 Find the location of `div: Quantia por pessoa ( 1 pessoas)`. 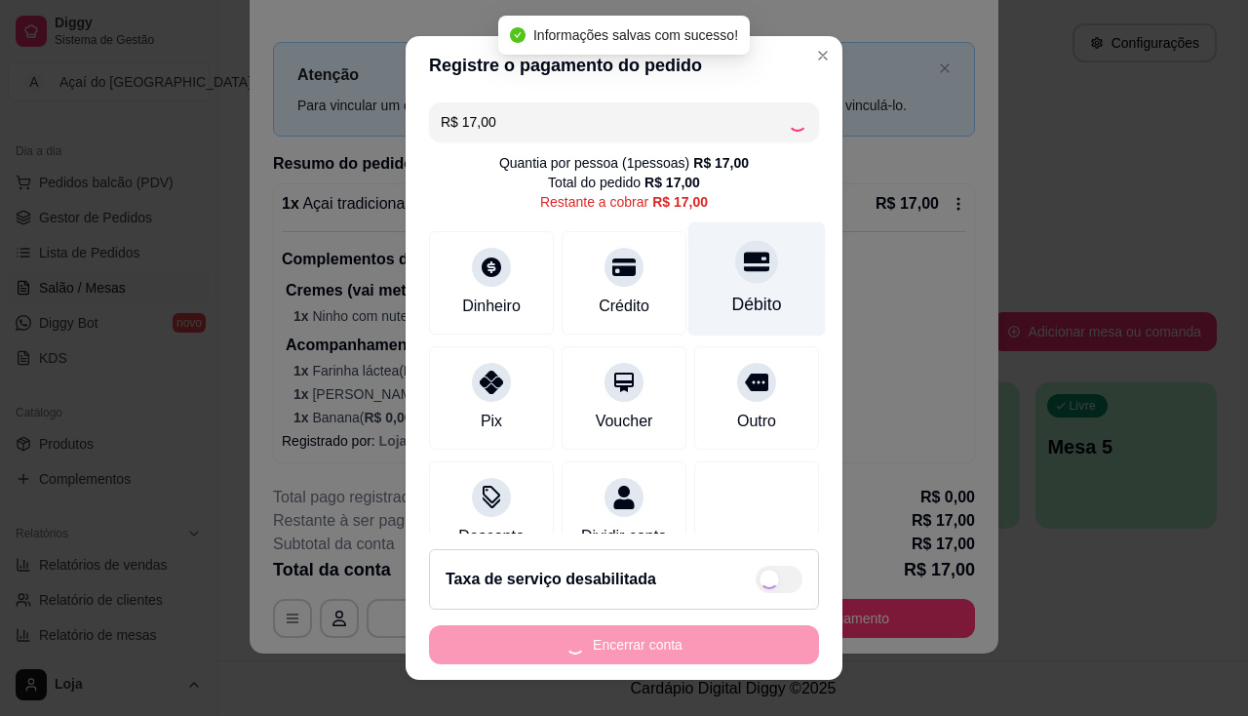

div: Quantia por pessoa ( 1 pessoas) is located at coordinates (624, 163).